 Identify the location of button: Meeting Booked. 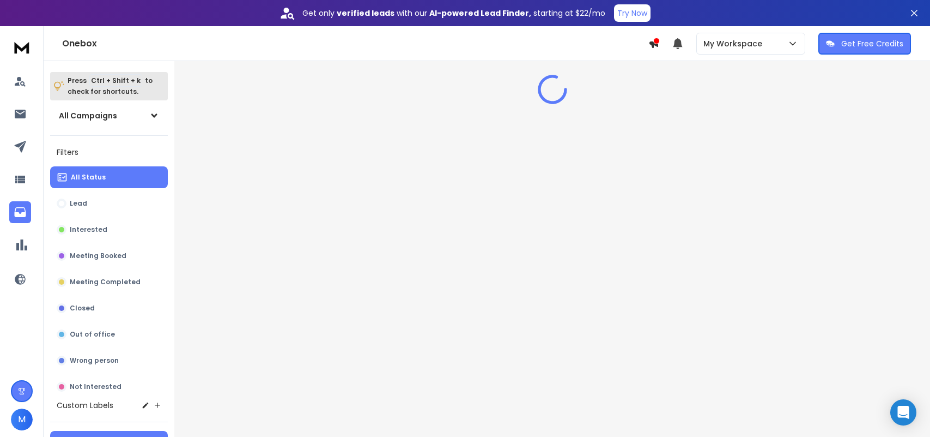
(109, 256).